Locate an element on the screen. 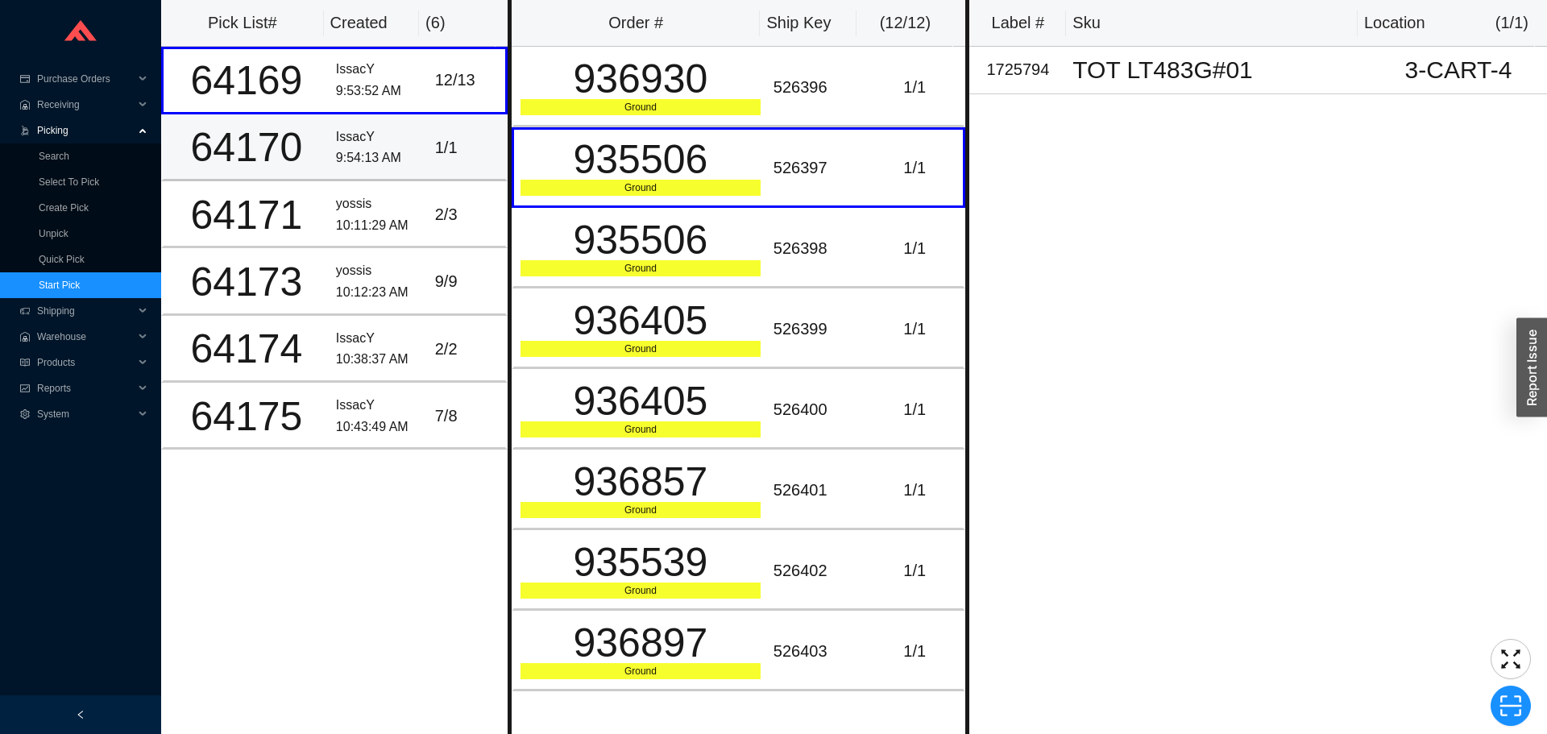  div: 526399 is located at coordinates (816, 329).